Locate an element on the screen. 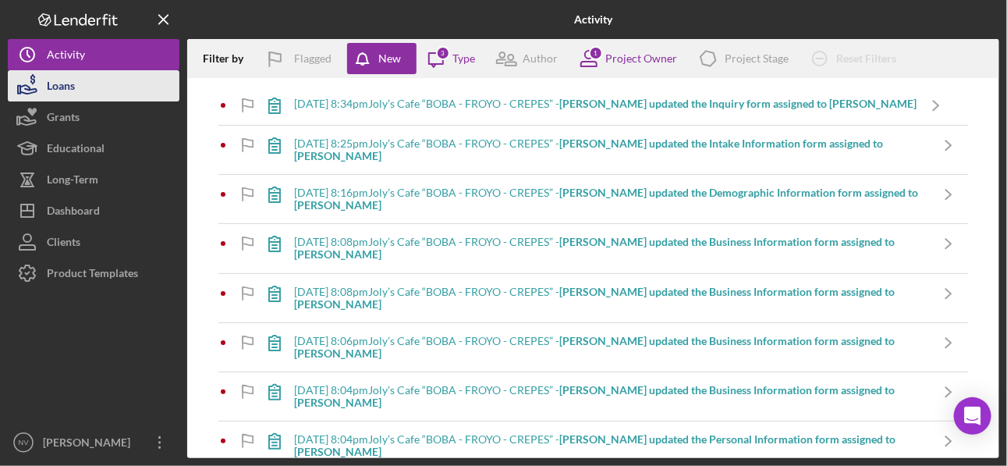 The image size is (1007, 466). div: Clients is located at coordinates (63, 243).